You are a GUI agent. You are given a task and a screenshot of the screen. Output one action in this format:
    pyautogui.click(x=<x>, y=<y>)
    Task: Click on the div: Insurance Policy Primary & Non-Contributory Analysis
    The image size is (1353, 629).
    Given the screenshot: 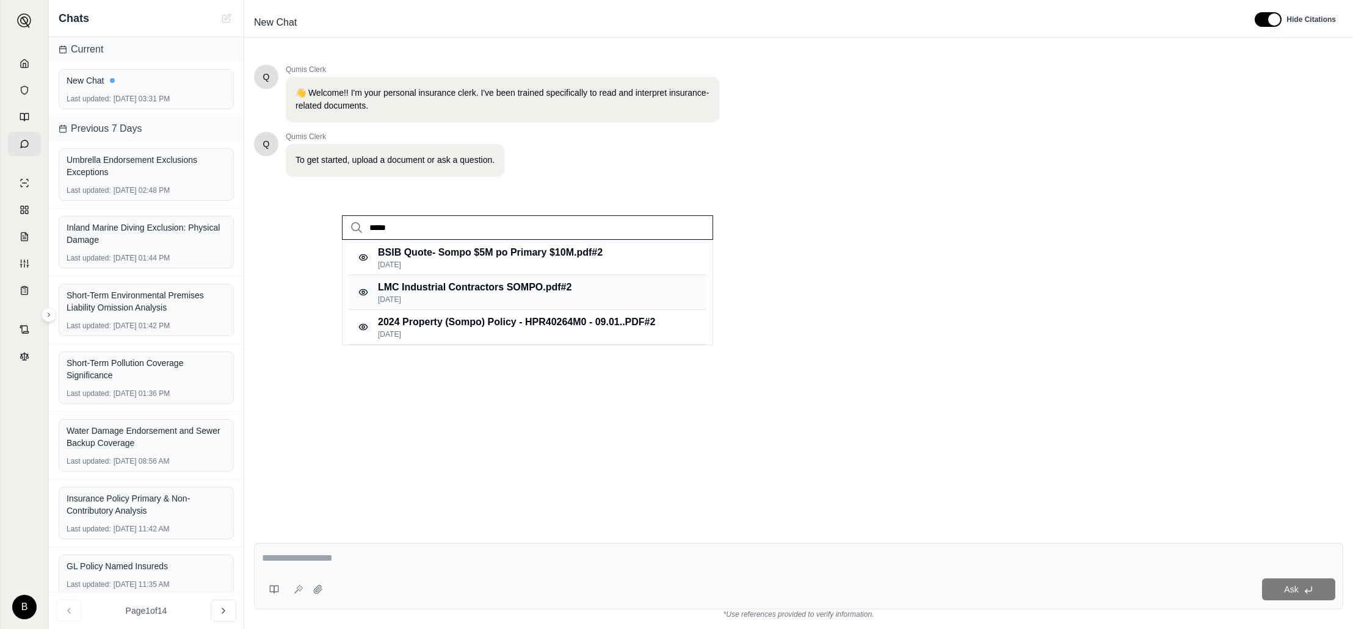 What is the action you would take?
    pyautogui.click(x=146, y=505)
    